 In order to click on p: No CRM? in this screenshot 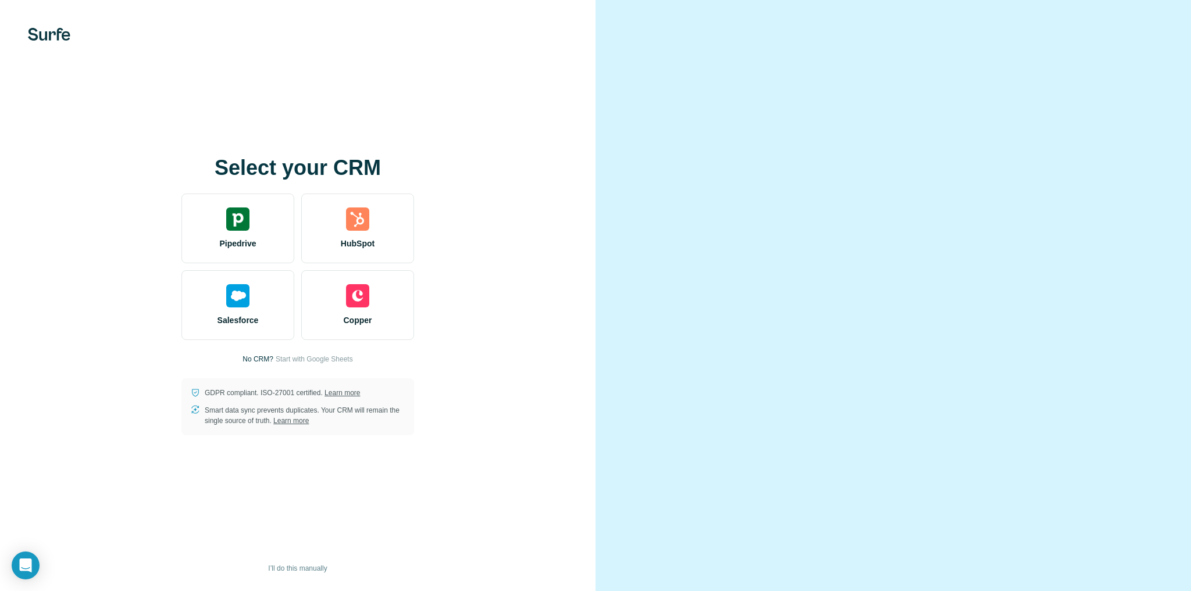, I will do `click(258, 359)`.